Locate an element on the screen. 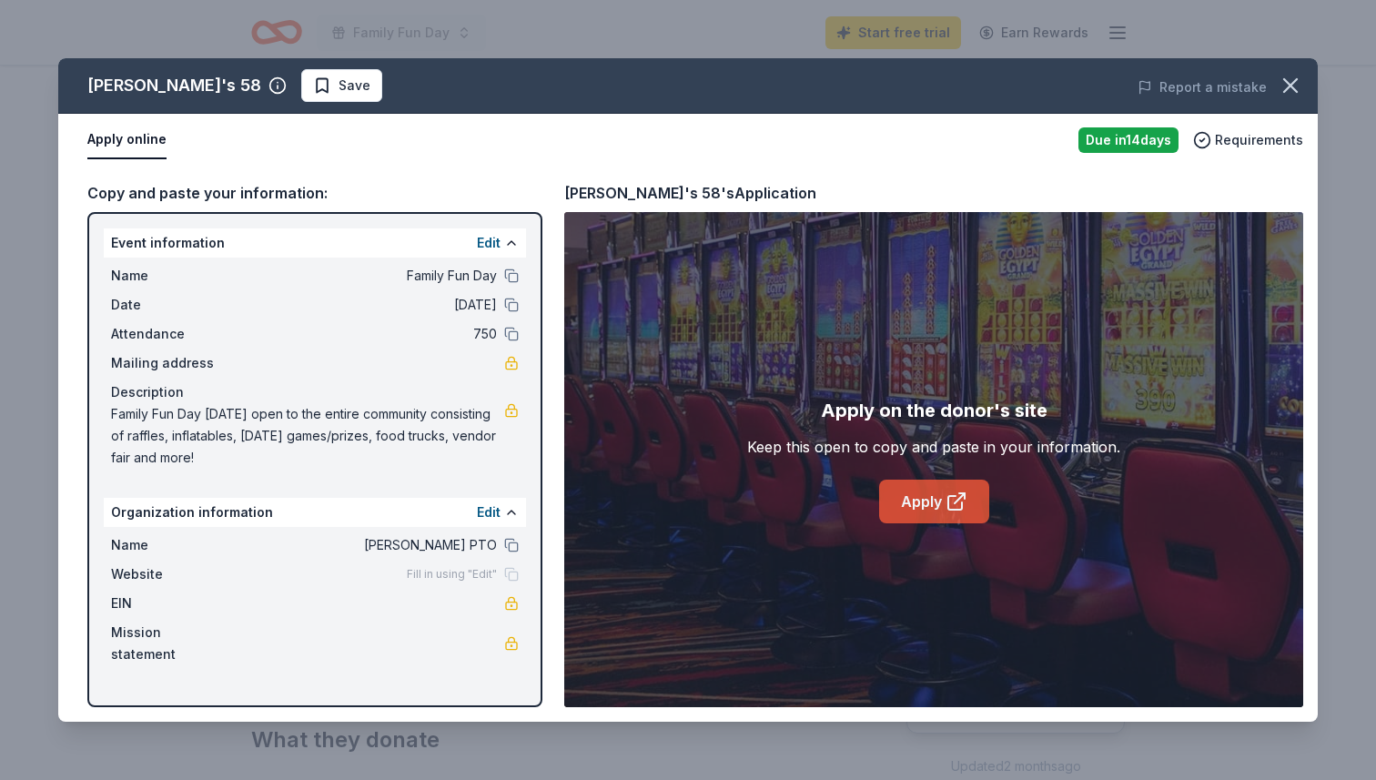  div: Description is located at coordinates (315, 392).